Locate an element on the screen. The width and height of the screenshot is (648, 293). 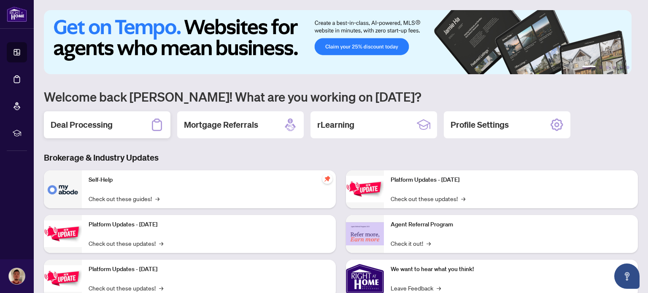
button: 3 is located at coordinates (608, 68).